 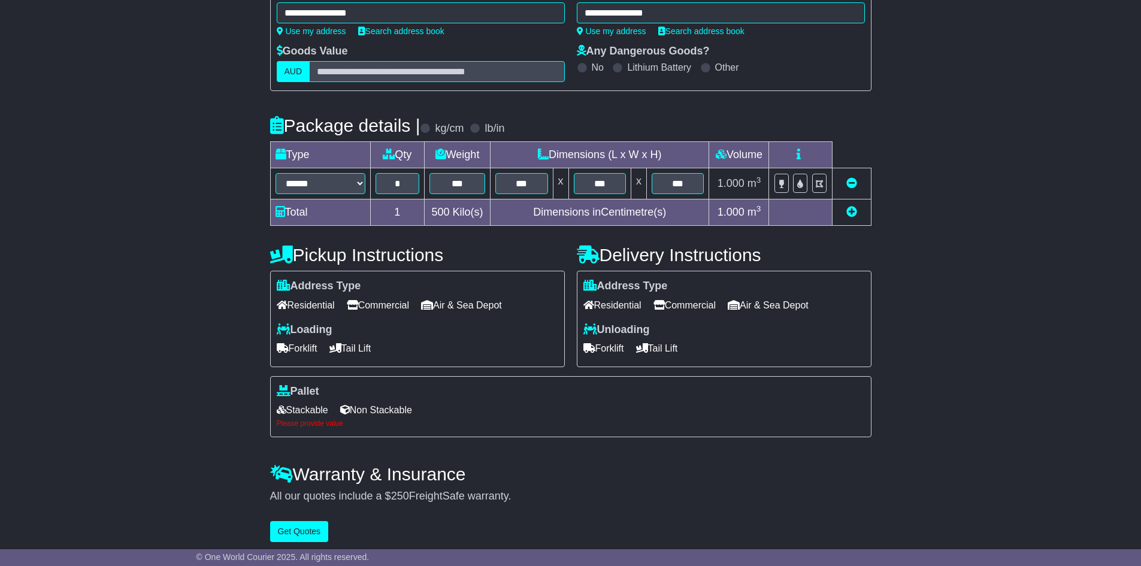 What do you see at coordinates (376, 410) in the screenshot?
I see `span: Non Stackable` at bounding box center [376, 410].